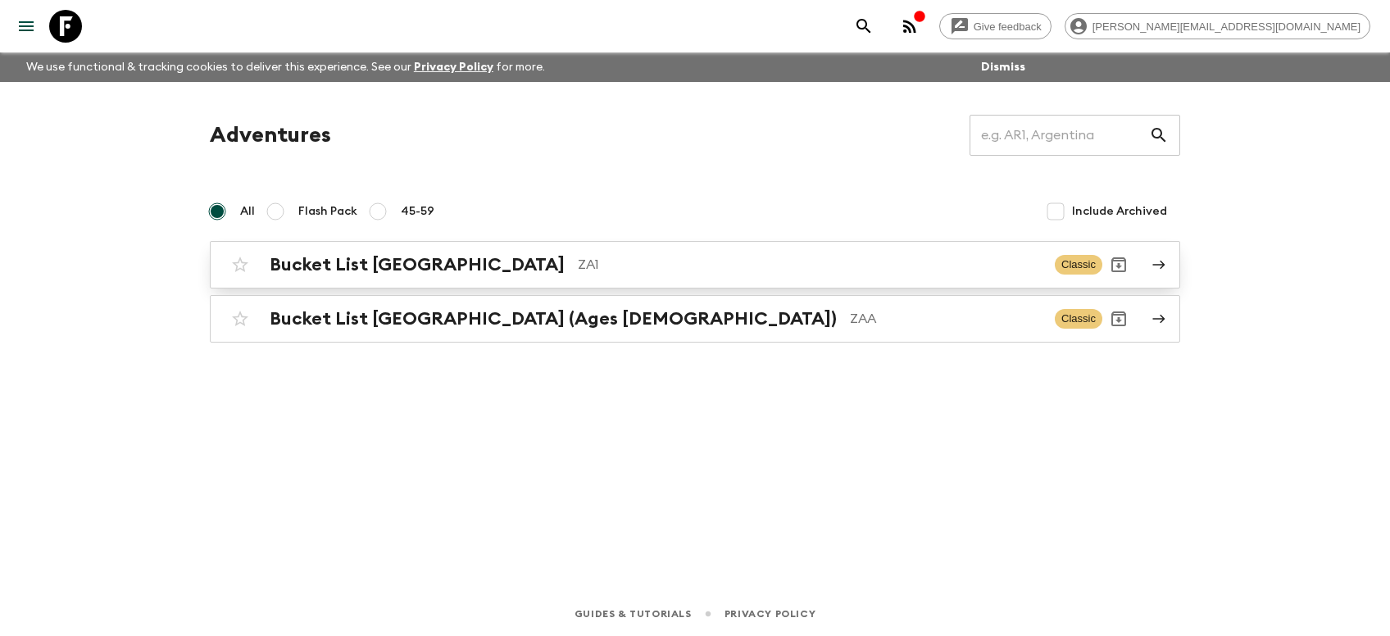 Image resolution: width=1390 pixels, height=636 pixels. I want to click on span: Flash Pack, so click(328, 211).